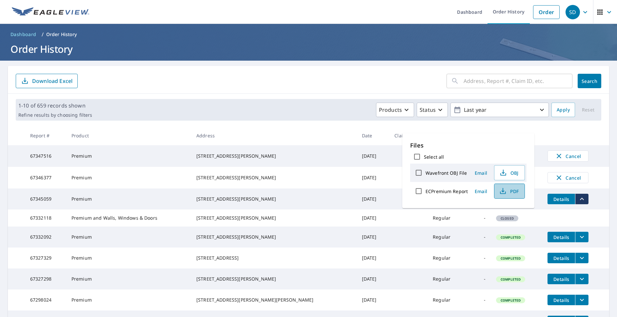 The width and height of the screenshot is (617, 317). I want to click on button: Download Excel, so click(47, 81).